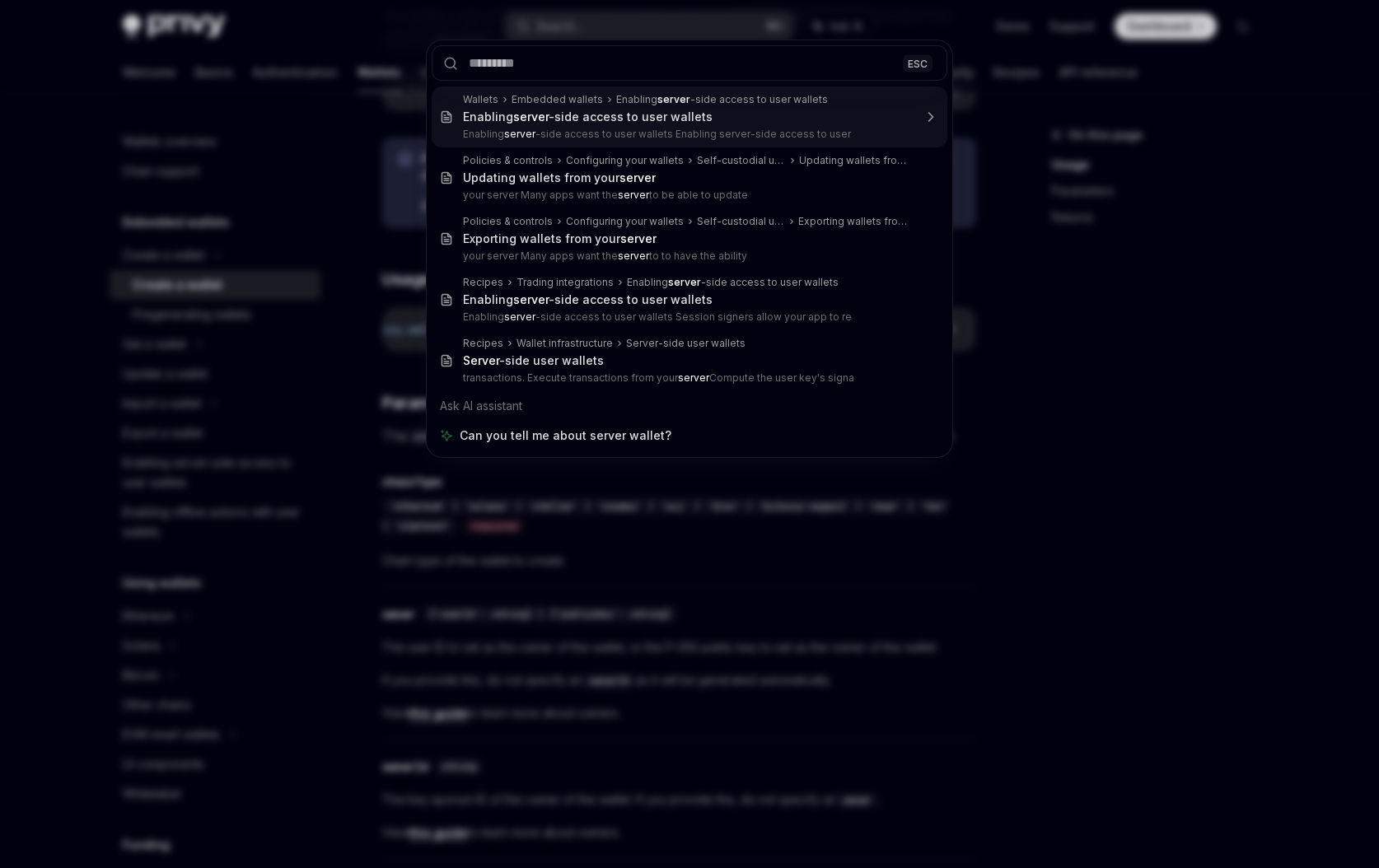 Image resolution: width=1379 pixels, height=868 pixels. Describe the element at coordinates (688, 256) in the screenshot. I see `p: your server Many apps want the to to have the ability` at that location.